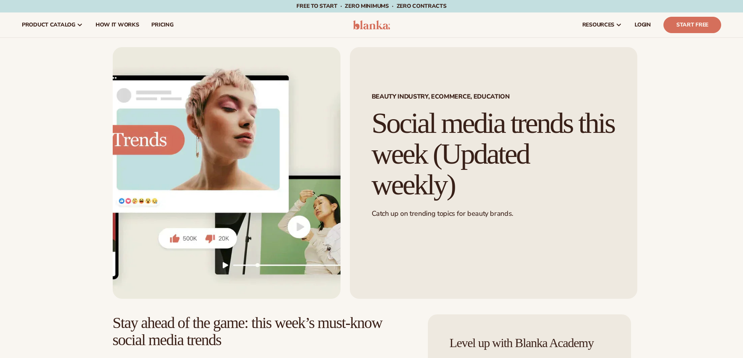 The width and height of the screenshot is (743, 358). What do you see at coordinates (117, 25) in the screenshot?
I see `a: How It Works` at bounding box center [117, 25].